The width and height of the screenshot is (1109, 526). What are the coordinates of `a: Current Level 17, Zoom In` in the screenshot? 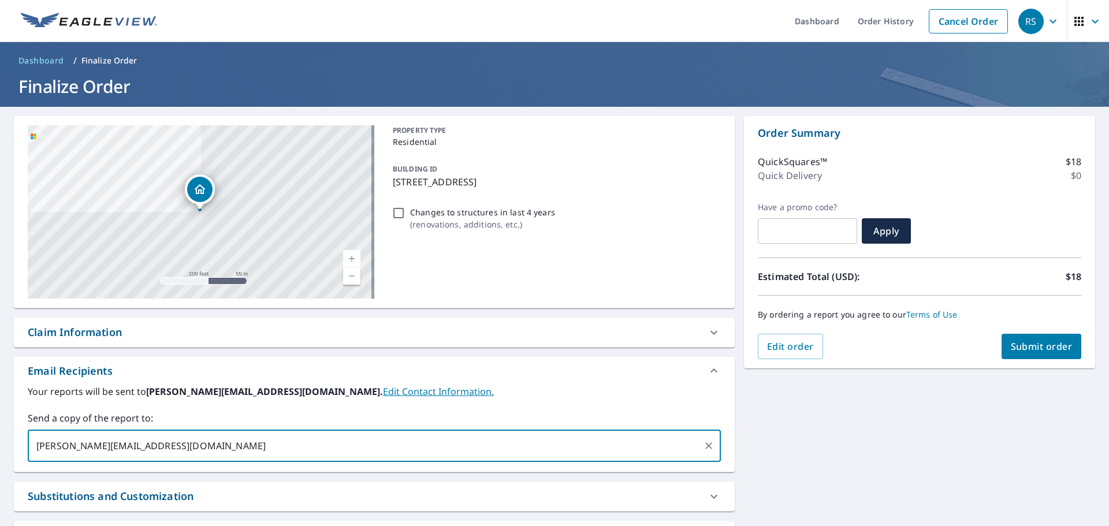 It's located at (352, 259).